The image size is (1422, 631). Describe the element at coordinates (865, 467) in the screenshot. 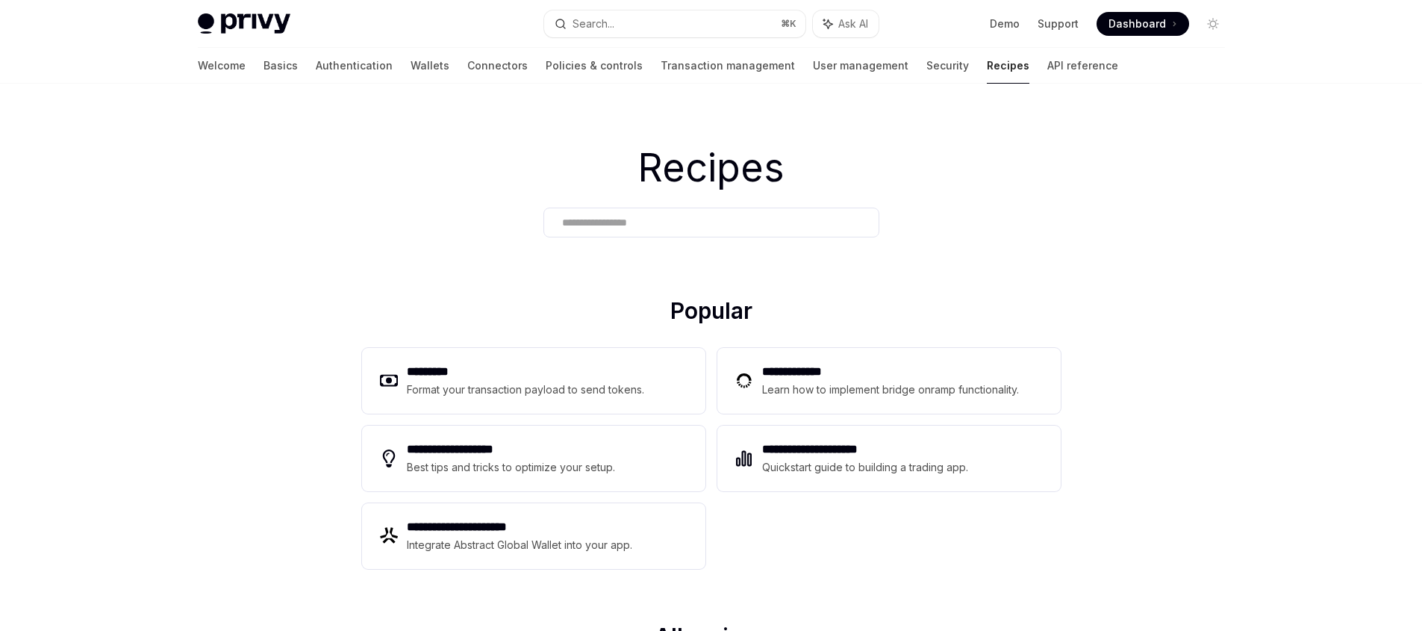

I see `div: Quickstart guide to building a trading app.` at that location.